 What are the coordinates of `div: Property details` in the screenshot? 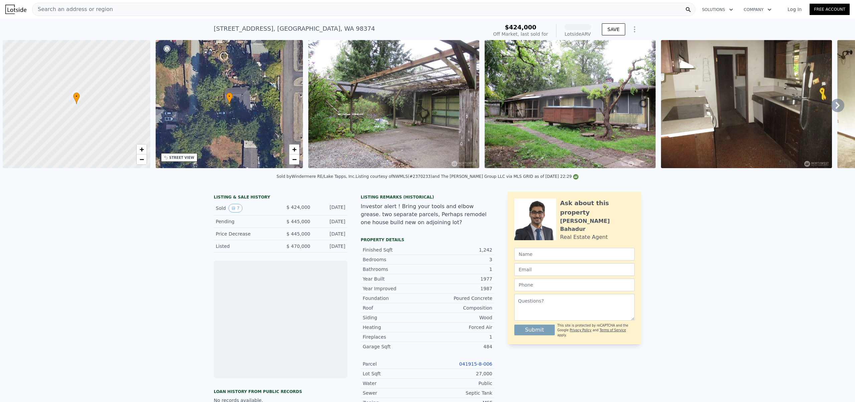 It's located at (427, 240).